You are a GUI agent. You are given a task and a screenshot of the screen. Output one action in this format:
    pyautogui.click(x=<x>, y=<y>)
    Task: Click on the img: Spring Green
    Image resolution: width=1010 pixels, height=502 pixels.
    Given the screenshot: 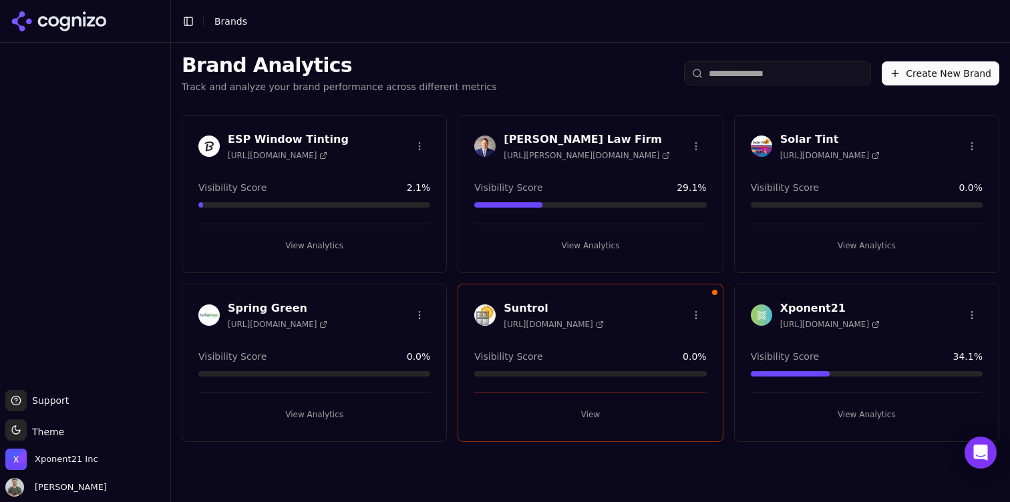 What is the action you would take?
    pyautogui.click(x=209, y=315)
    